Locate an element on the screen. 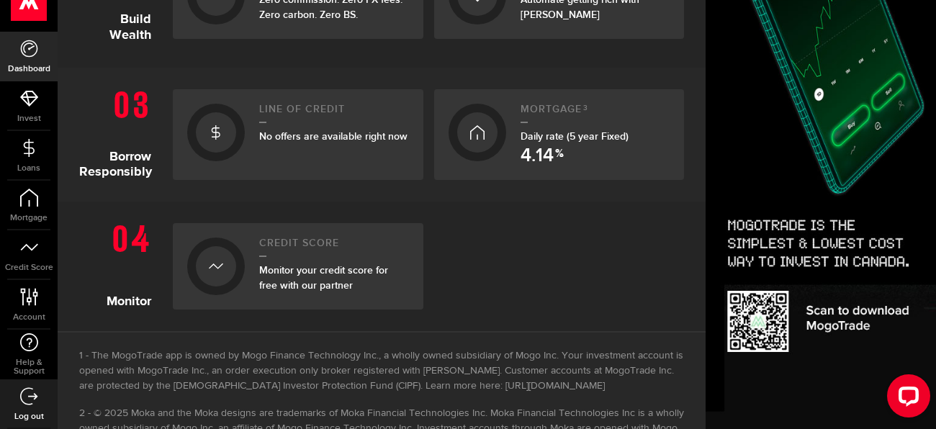 The image size is (936, 429). h2: Line of credit is located at coordinates (334, 113).